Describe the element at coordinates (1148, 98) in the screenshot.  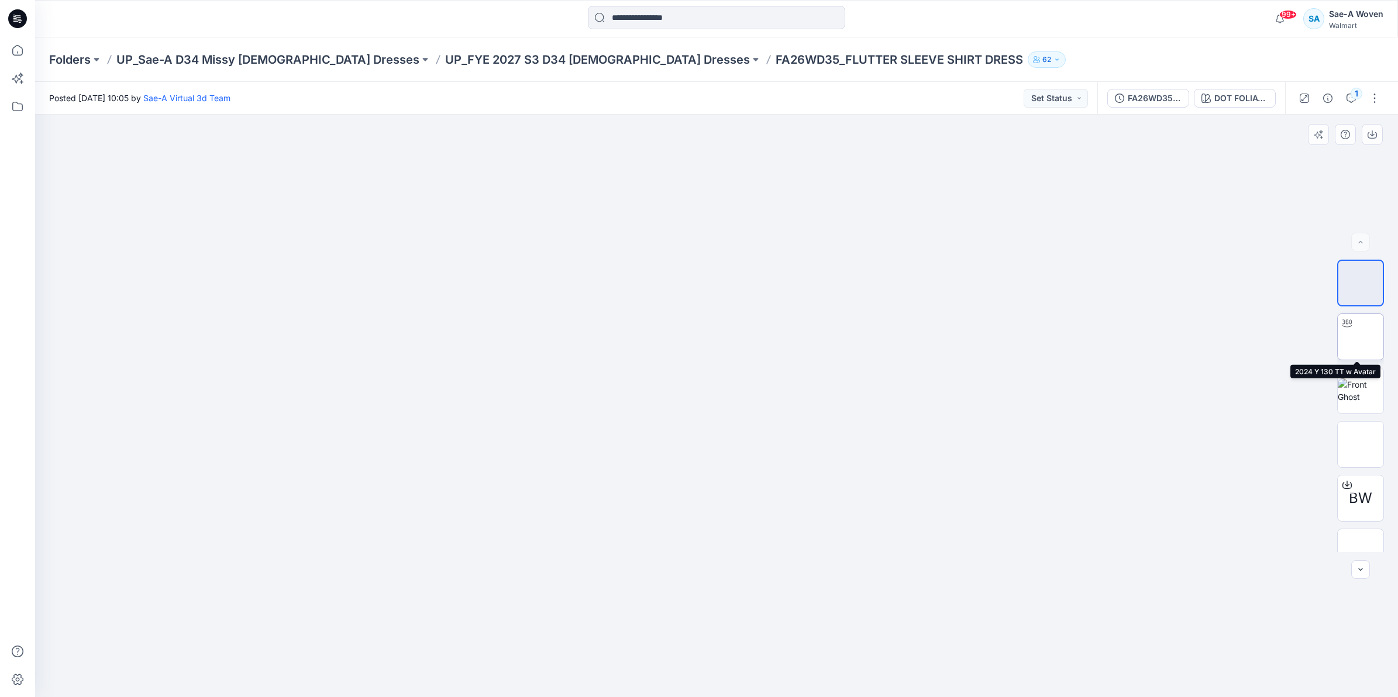
I see `button: FA26WD35_OPT_FULL COLORWAYS` at that location.